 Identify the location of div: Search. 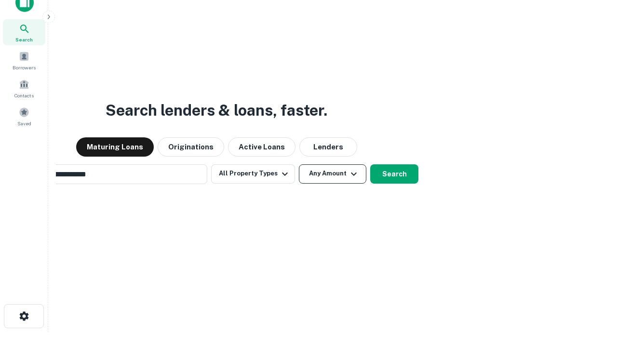
(24, 32).